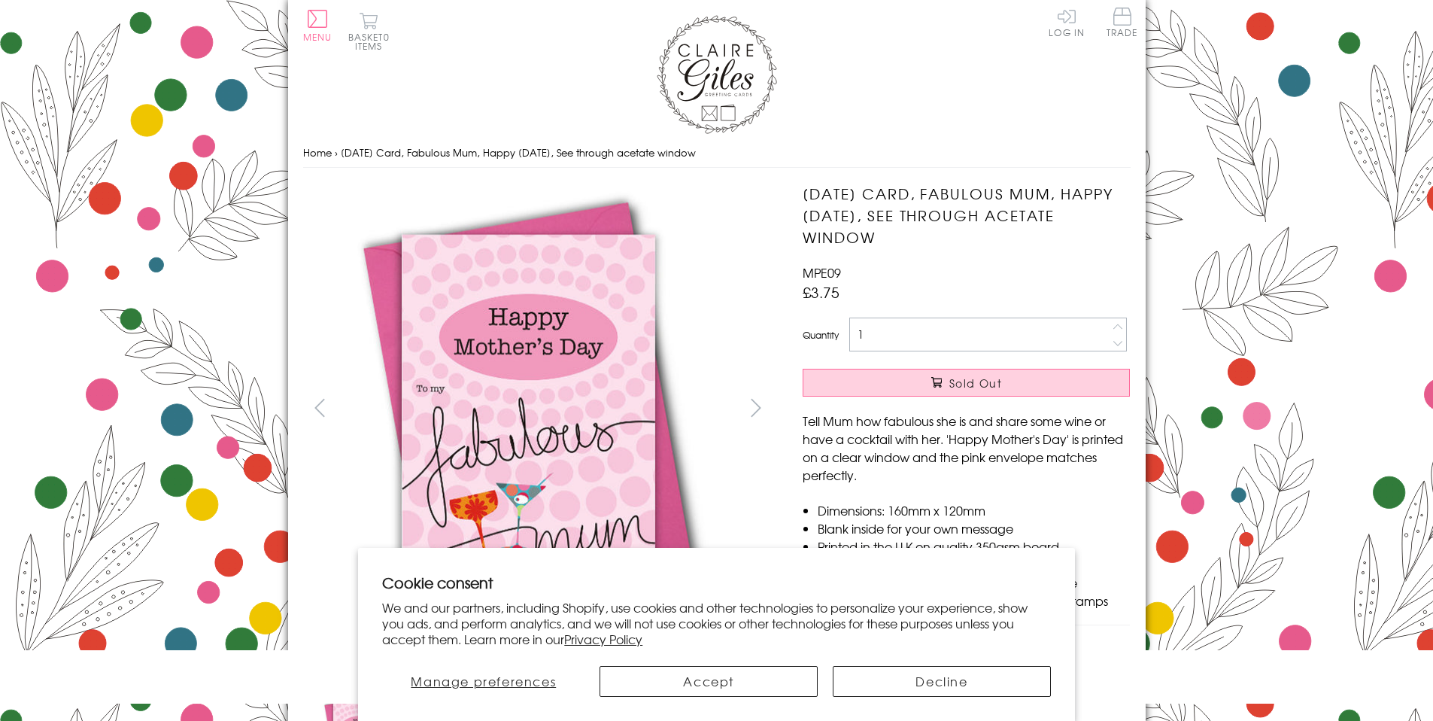  What do you see at coordinates (317, 26) in the screenshot?
I see `button: Menu` at bounding box center [317, 26].